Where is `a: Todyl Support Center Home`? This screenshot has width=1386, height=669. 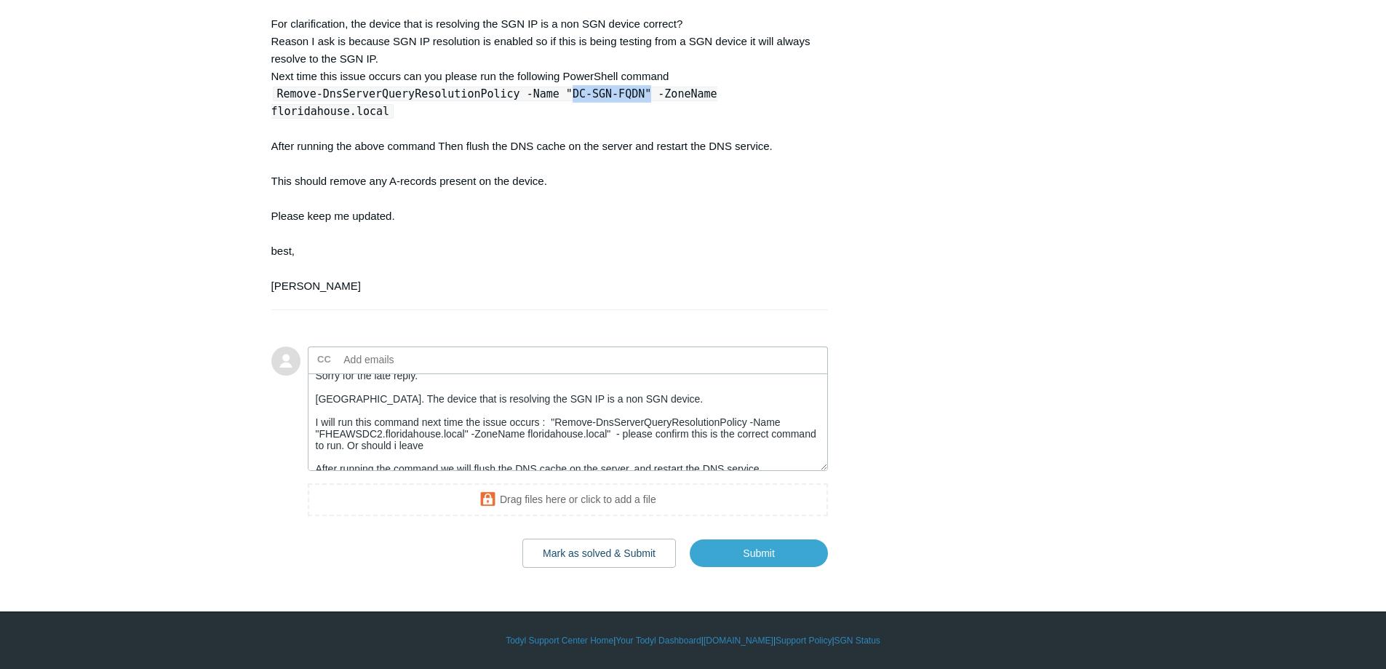 a: Todyl Support Center Home is located at coordinates (559, 640).